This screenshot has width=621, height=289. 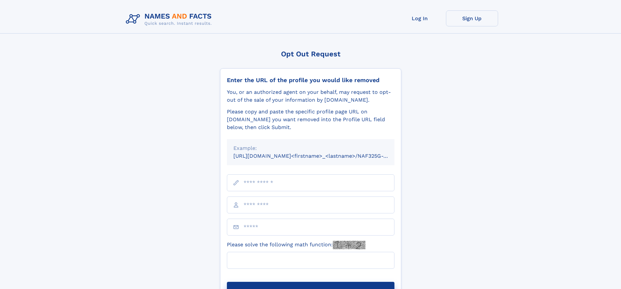 What do you see at coordinates (311, 54) in the screenshot?
I see `div: Opt Out Request` at bounding box center [311, 54].